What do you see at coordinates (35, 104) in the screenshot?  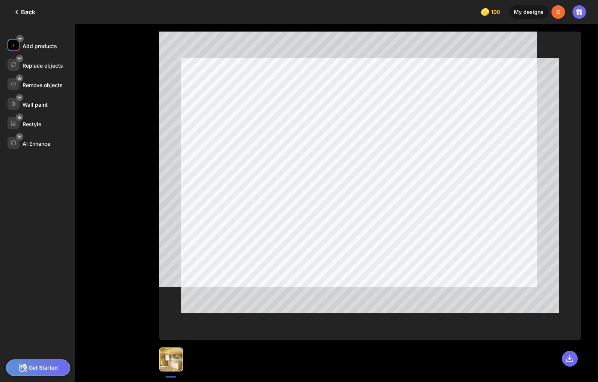 I see `div: Wall paint` at bounding box center [35, 104].